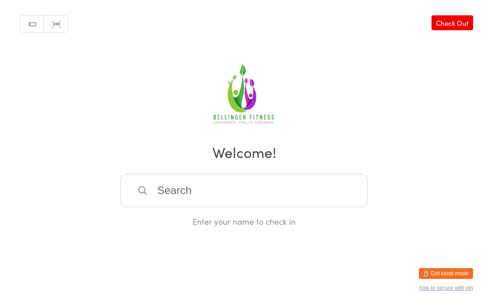 The height and width of the screenshot is (306, 488). Describe the element at coordinates (244, 191) in the screenshot. I see `input: Search` at that location.